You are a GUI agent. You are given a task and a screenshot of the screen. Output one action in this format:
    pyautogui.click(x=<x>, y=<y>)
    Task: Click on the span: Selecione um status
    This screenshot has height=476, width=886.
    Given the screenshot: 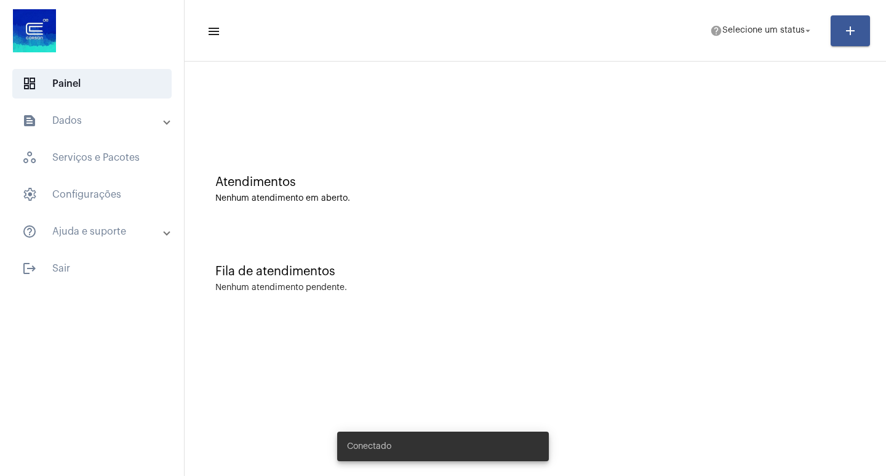 What is the action you would take?
    pyautogui.click(x=764, y=31)
    